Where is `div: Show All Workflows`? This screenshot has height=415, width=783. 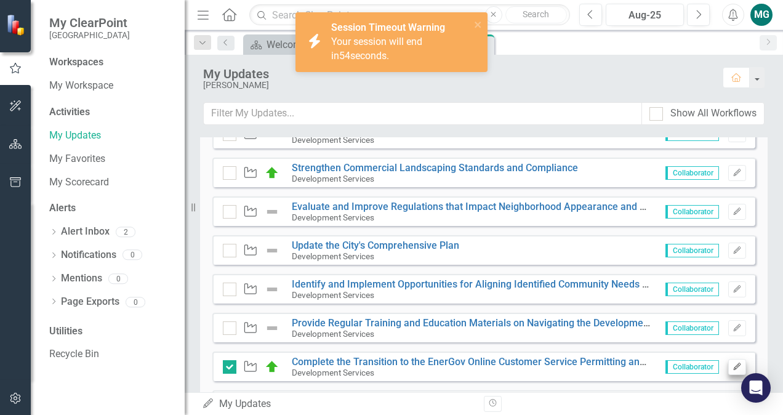
div: Show All Workflows is located at coordinates (714, 113).